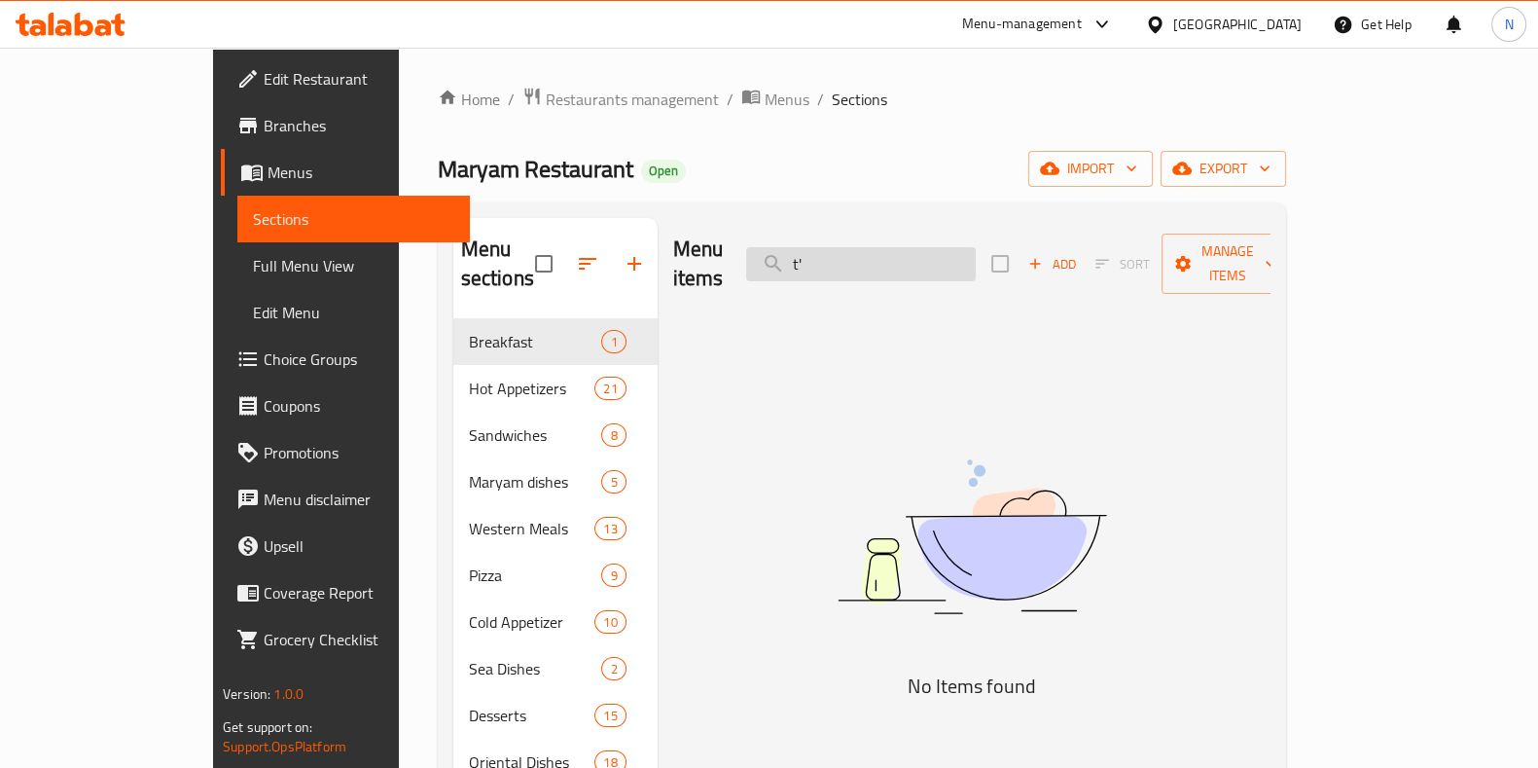 Image resolution: width=1538 pixels, height=768 pixels. What do you see at coordinates (288, 694) in the screenshot?
I see `span: 1.0.0` at bounding box center [288, 694].